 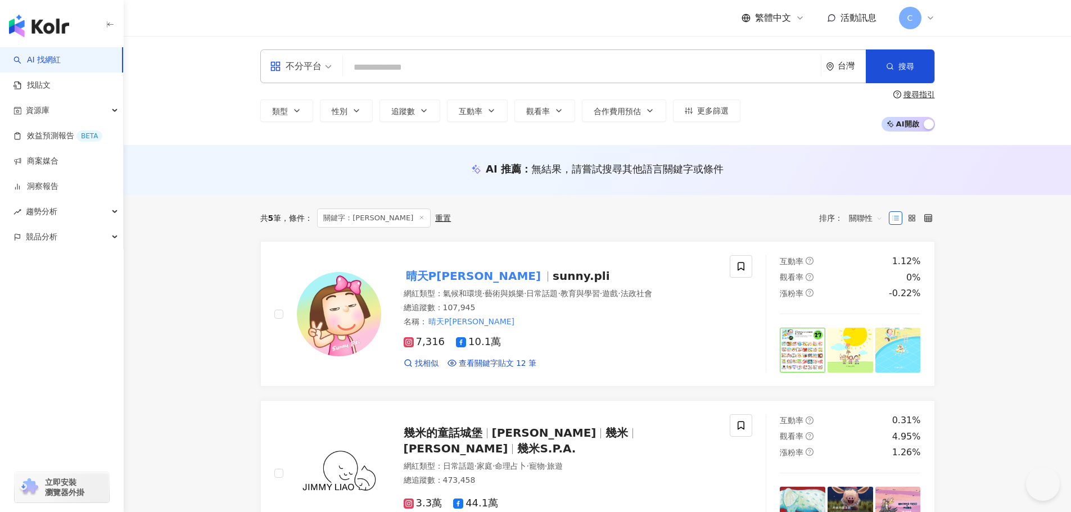 What do you see at coordinates (32, 85) in the screenshot?
I see `a: 找貼文` at bounding box center [32, 85].